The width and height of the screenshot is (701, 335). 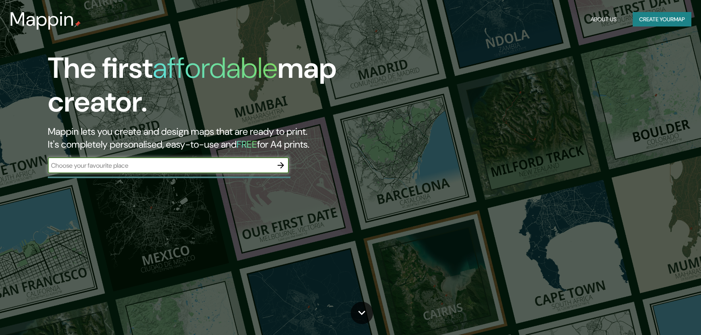 I want to click on h3: Mappin, so click(x=42, y=19).